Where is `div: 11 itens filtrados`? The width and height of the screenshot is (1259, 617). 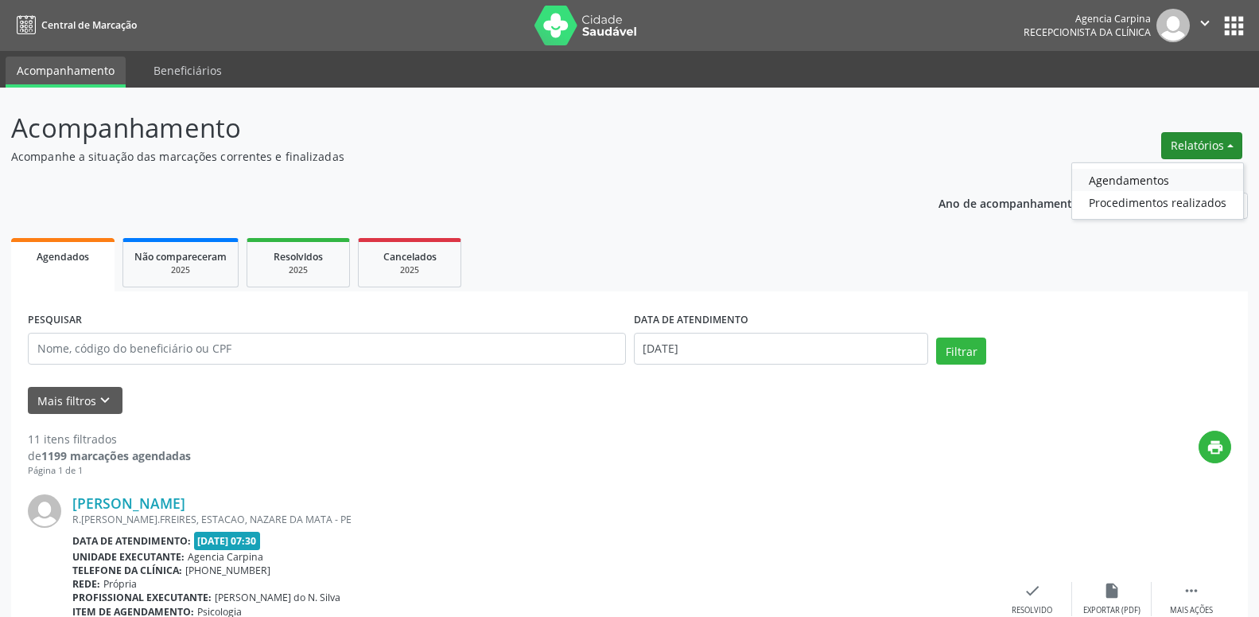
div: 11 itens filtrados is located at coordinates (109, 438).